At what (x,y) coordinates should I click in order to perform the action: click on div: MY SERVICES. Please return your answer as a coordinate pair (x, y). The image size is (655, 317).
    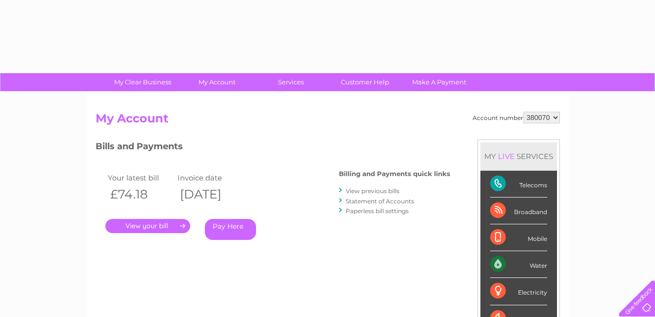
    Looking at the image, I should click on (519, 156).